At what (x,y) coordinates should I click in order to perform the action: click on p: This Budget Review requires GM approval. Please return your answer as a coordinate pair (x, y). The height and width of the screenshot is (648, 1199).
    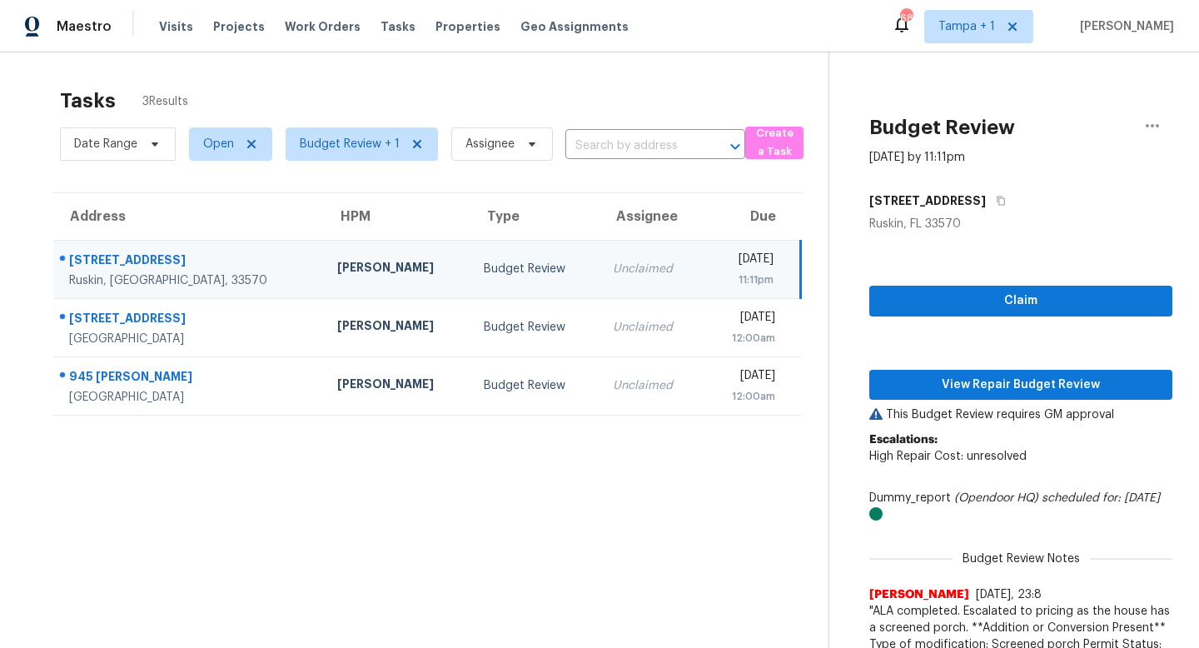
    Looking at the image, I should click on (1021, 415).